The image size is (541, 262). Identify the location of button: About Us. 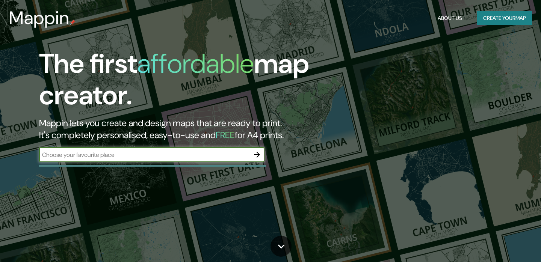
(450, 18).